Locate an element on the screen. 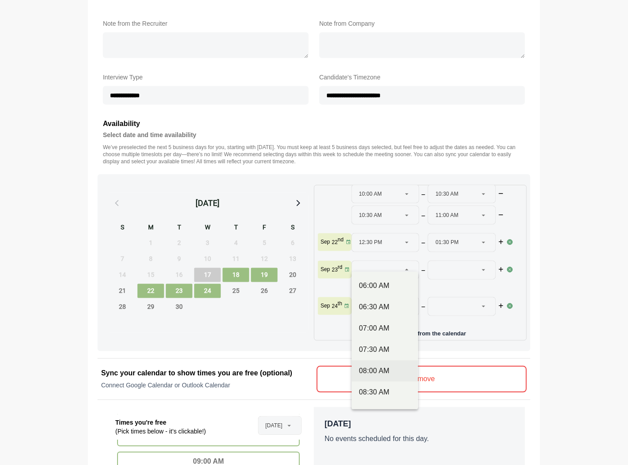 The height and width of the screenshot is (465, 628). span: Tuesday, September 9, 2025 is located at coordinates (179, 259).